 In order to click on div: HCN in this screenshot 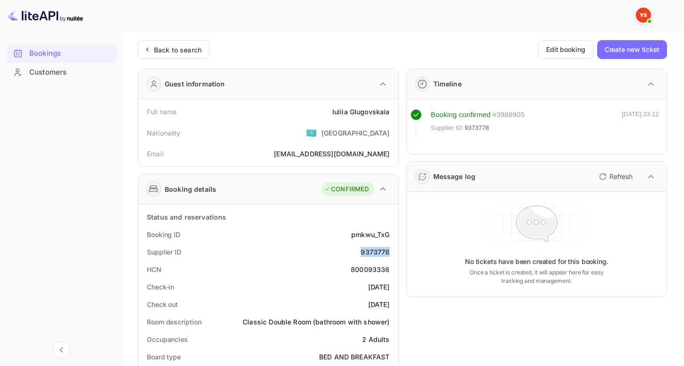, I will do `click(154, 269)`.